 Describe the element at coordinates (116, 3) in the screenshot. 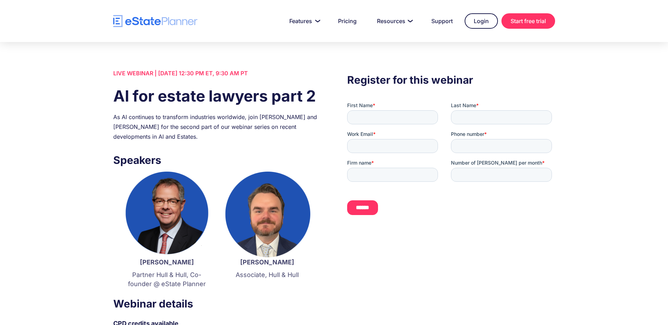

I see `span: Last Name` at that location.